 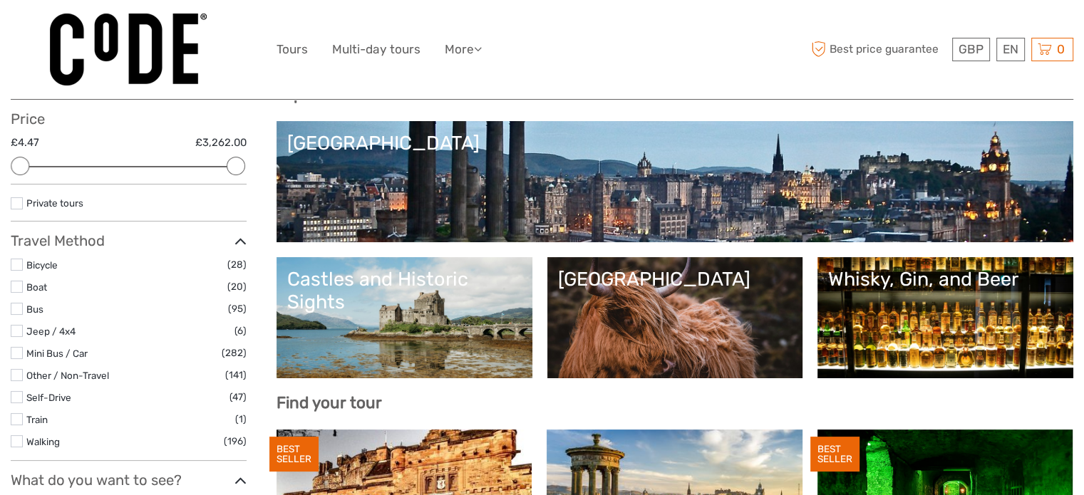 What do you see at coordinates (42, 265) in the screenshot?
I see `a: Bicycle` at bounding box center [42, 265].